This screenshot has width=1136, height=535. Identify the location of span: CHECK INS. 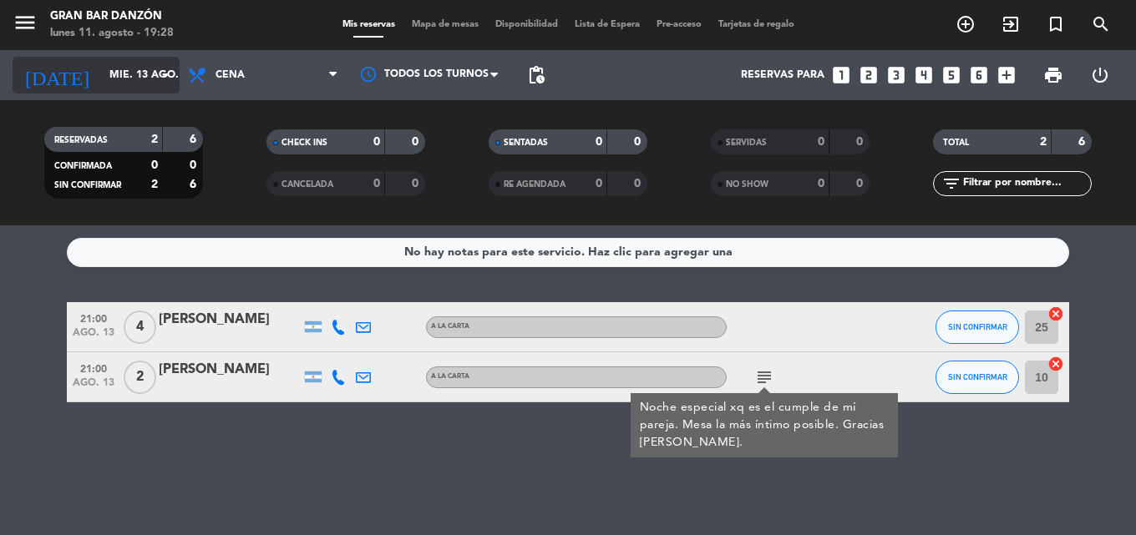
(304, 143).